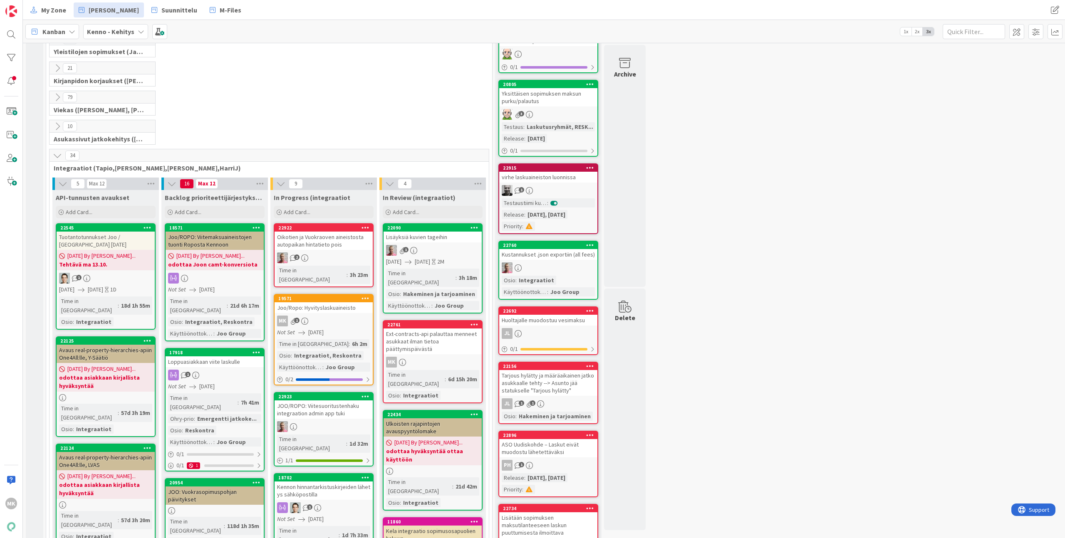 The image size is (1065, 538). What do you see at coordinates (513, 139) in the screenshot?
I see `div: Release` at bounding box center [513, 139].